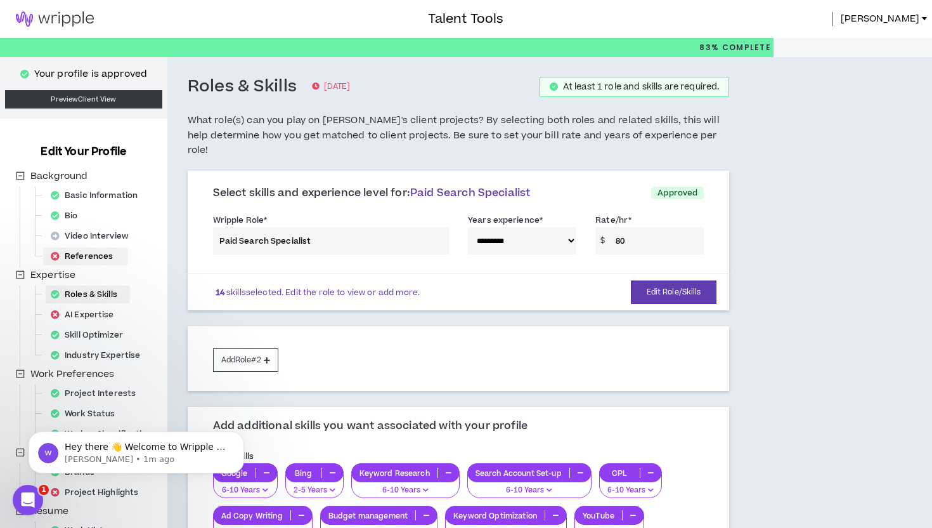 This screenshot has width=932, height=528. Describe the element at coordinates (620, 472) in the screenshot. I see `p: CPL` at that location.